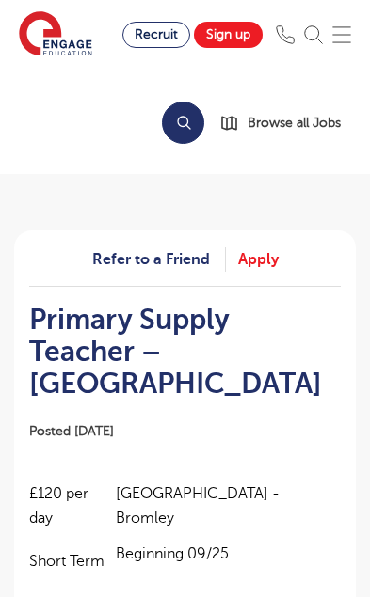 The image size is (370, 597). What do you see at coordinates (182, 122) in the screenshot?
I see `button: Search` at bounding box center [182, 122].